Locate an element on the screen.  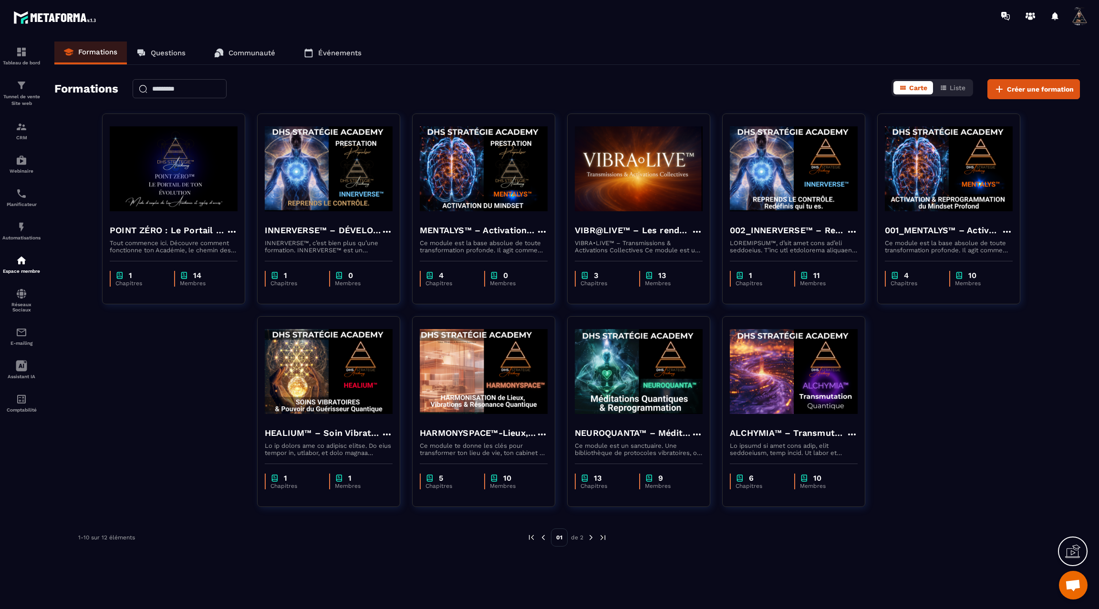
a: schedulerschedulerPlanificateur is located at coordinates (21, 197).